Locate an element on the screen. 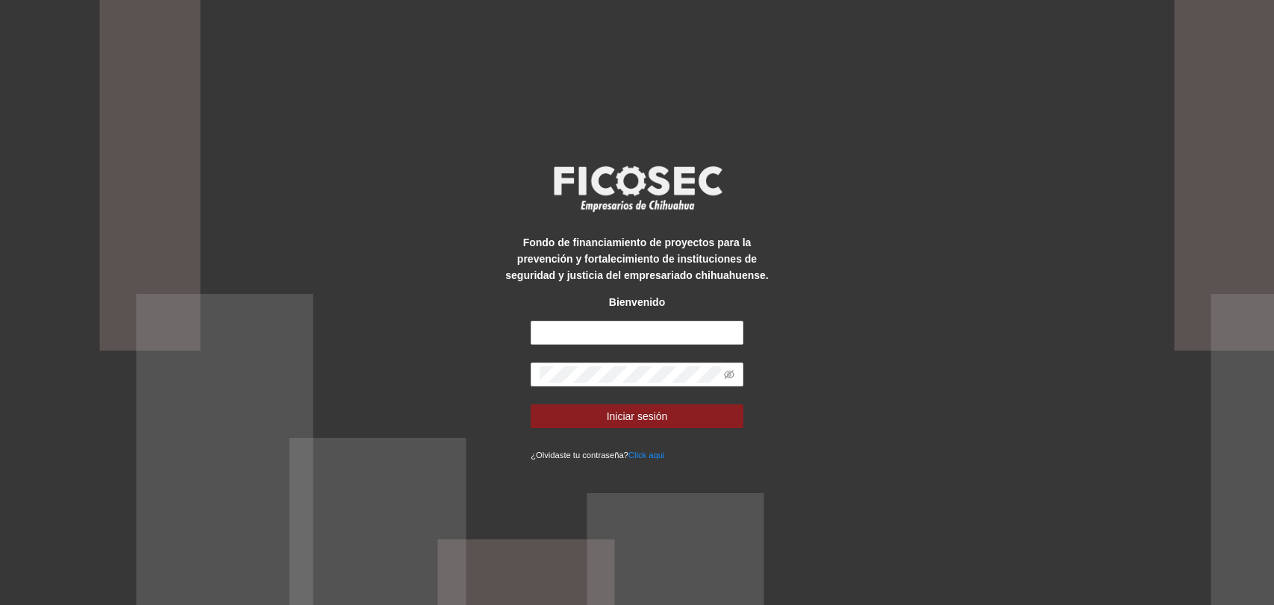 This screenshot has height=605, width=1274. small: ¿Olvidaste tu contraseña? is located at coordinates (597, 455).